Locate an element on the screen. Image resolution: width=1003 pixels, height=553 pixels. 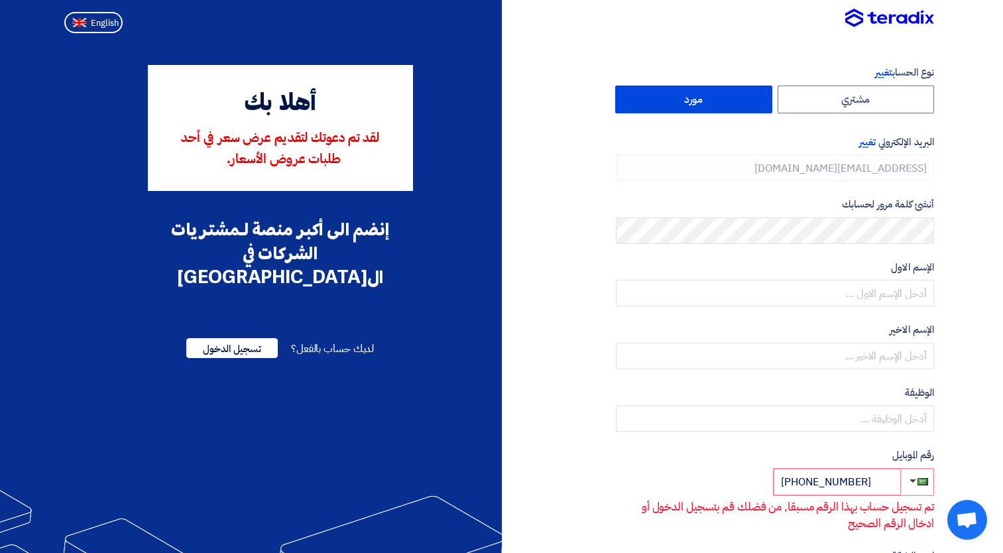
label: الإسم الاول is located at coordinates (775, 267).